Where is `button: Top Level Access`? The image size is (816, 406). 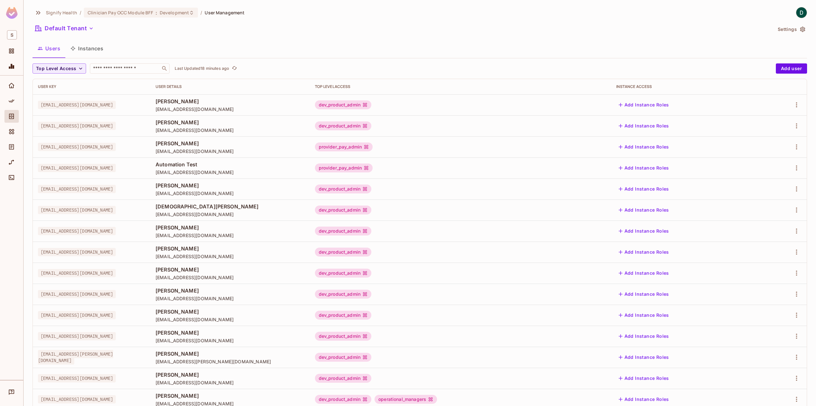
button: Top Level Access is located at coordinates (59, 68).